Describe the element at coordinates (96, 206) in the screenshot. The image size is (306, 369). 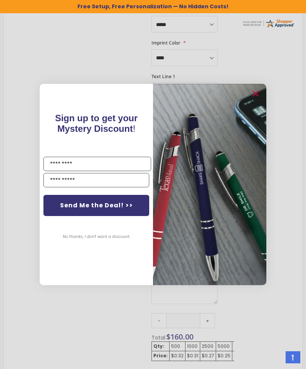
I see `button: Send Me the Deal! >>` at that location.